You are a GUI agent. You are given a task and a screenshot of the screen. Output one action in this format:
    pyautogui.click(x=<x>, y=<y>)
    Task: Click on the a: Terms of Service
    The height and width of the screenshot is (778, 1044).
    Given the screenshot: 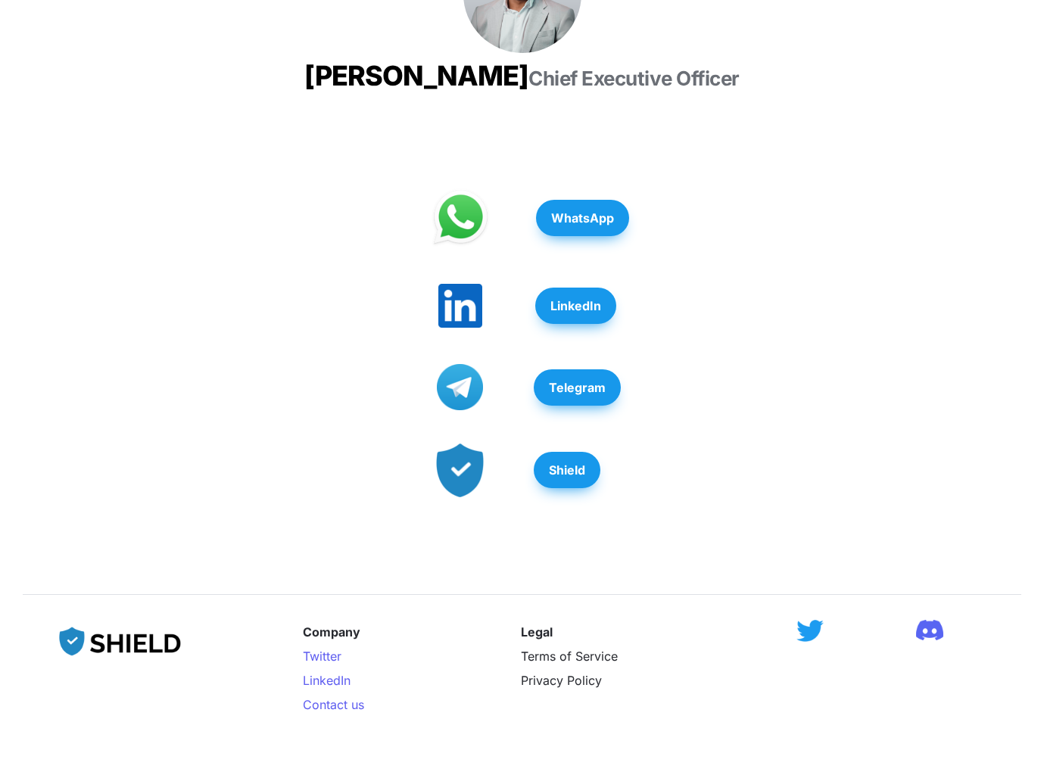 What is the action you would take?
    pyautogui.click(x=569, y=656)
    